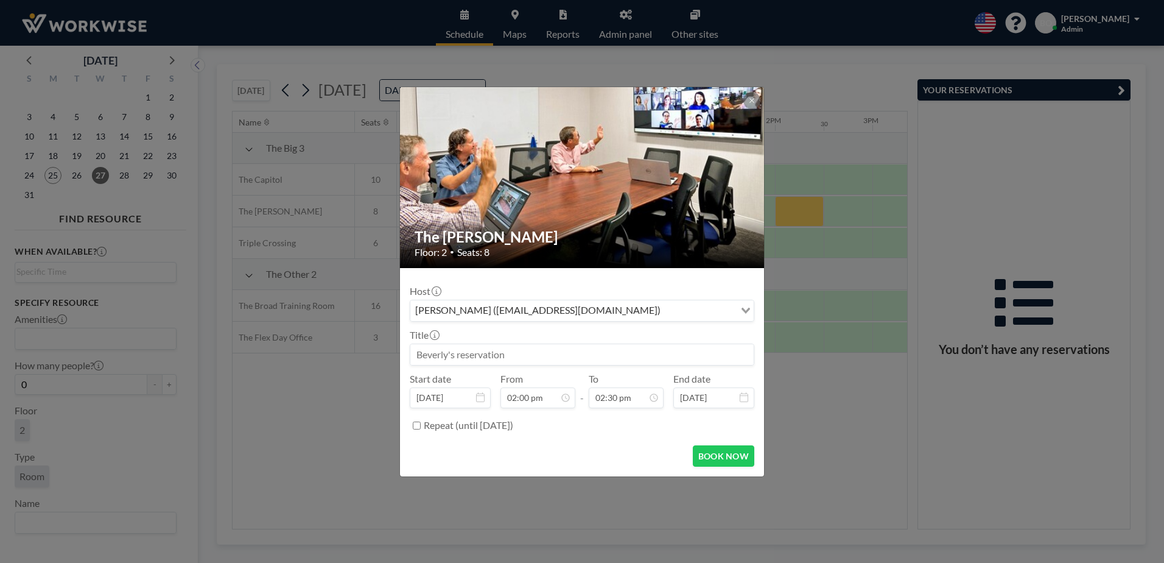 This screenshot has width=1164, height=563. I want to click on span: Floor: 2, so click(430, 252).